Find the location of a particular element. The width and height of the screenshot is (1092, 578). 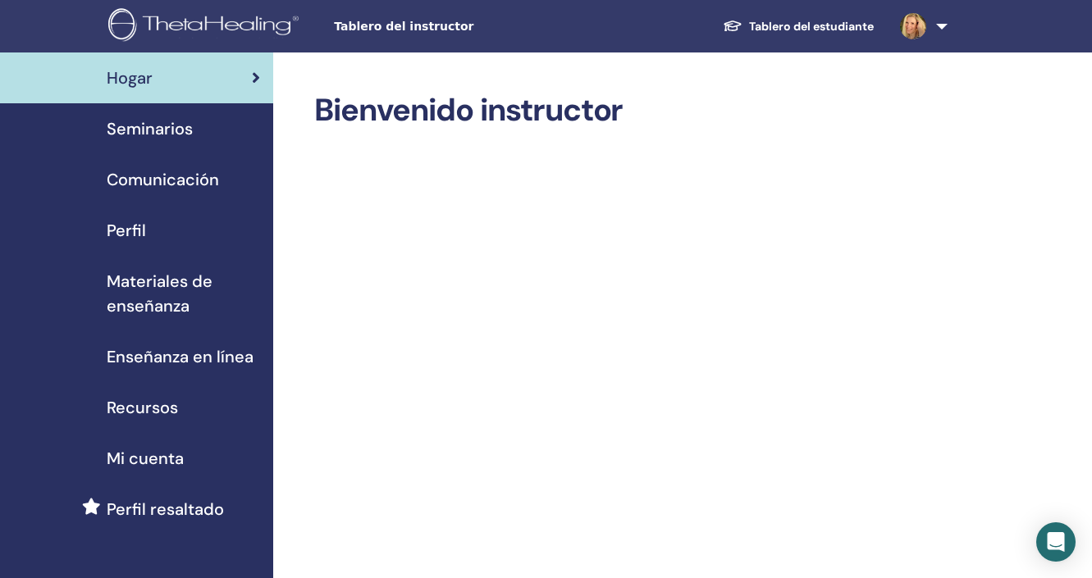

img: logo.png is located at coordinates (206, 26).